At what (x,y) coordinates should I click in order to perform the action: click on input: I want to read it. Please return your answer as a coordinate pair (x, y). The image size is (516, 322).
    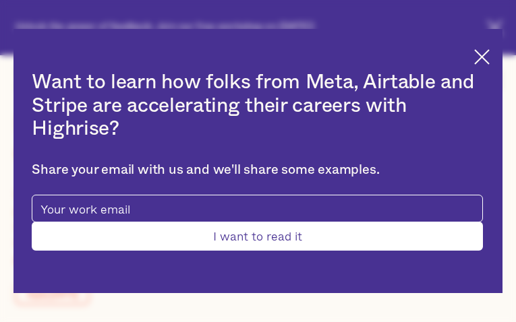
    Looking at the image, I should click on (257, 236).